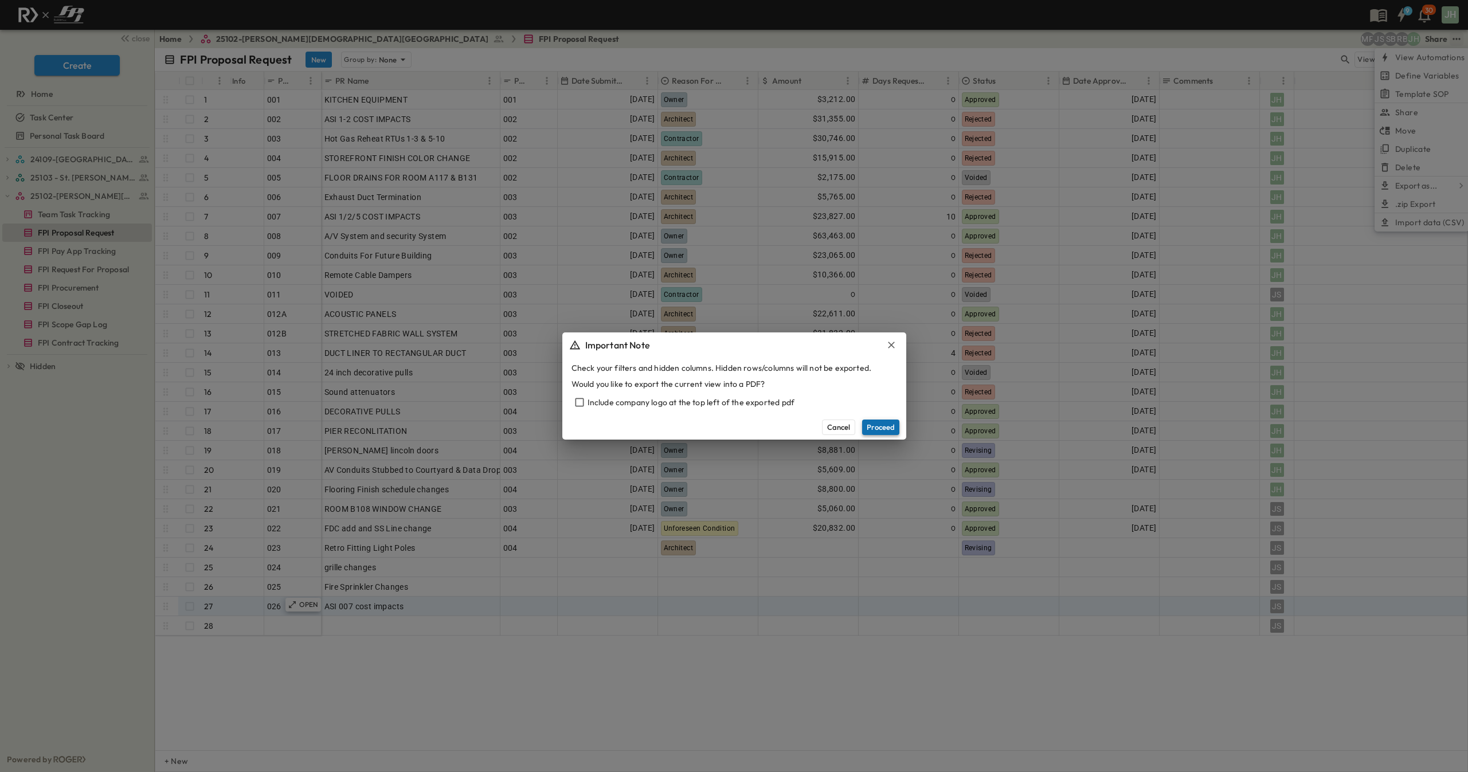 The image size is (1468, 772). Describe the element at coordinates (721, 368) in the screenshot. I see `p: Check your filters and hidden columns. Hidden rows/columns will not be exported.` at that location.